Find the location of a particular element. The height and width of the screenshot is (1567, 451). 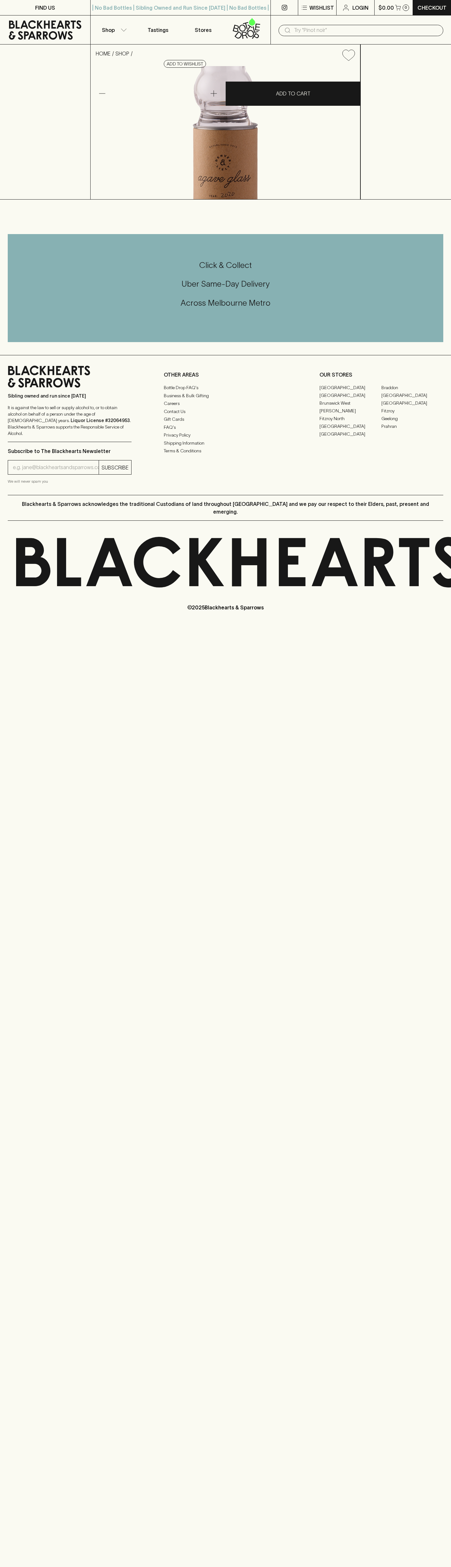

p: $0.00 is located at coordinates (386, 8).